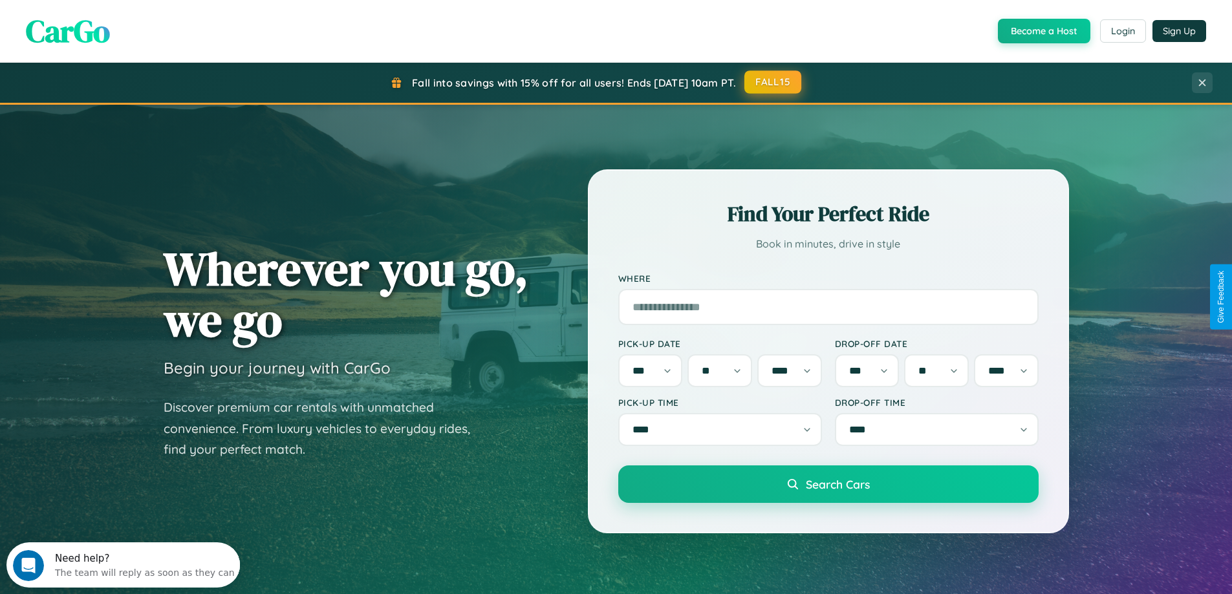 The image size is (1232, 594). What do you see at coordinates (138, 16) in the screenshot?
I see `div: Need help?` at bounding box center [138, 16].